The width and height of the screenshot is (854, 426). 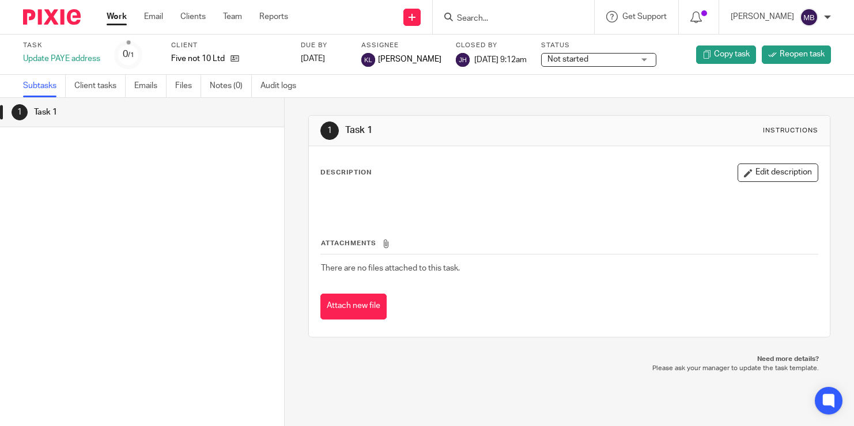 What do you see at coordinates (116, 17) in the screenshot?
I see `a: Work` at bounding box center [116, 17].